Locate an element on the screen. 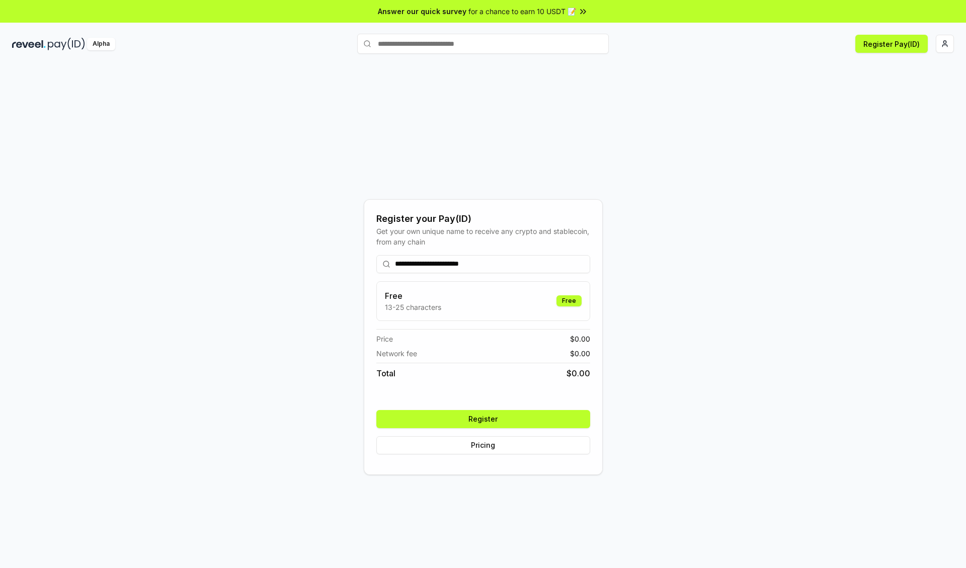 This screenshot has width=966, height=568. h3: Free is located at coordinates (413, 296).